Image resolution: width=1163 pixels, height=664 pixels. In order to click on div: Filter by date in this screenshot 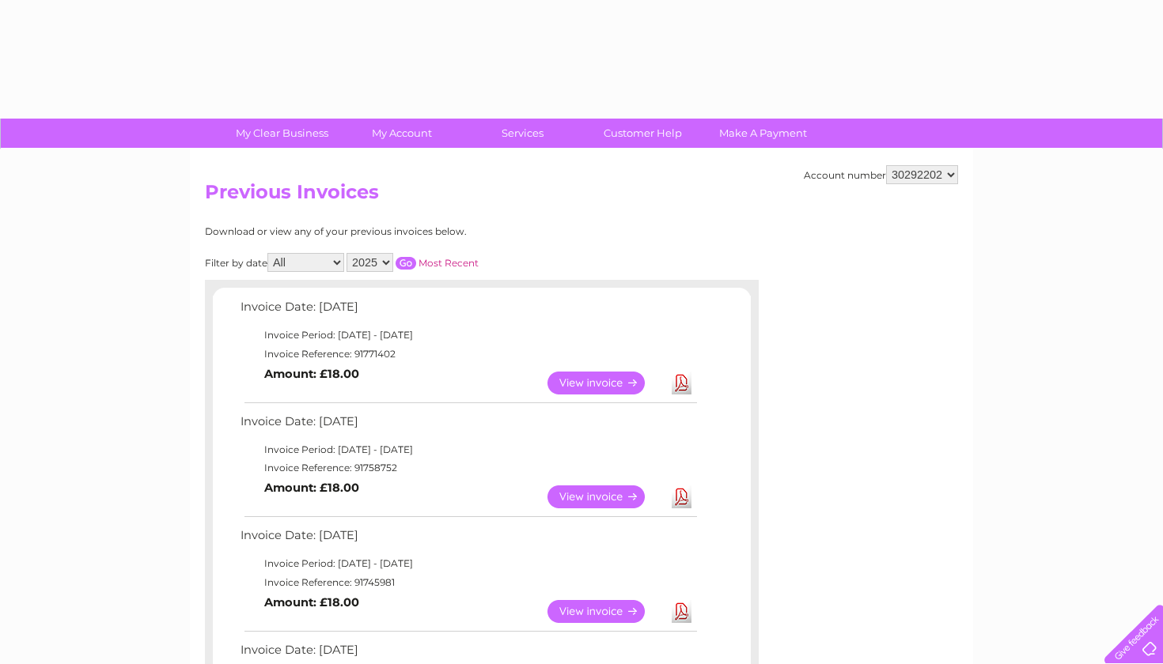, I will do `click(412, 263)`.